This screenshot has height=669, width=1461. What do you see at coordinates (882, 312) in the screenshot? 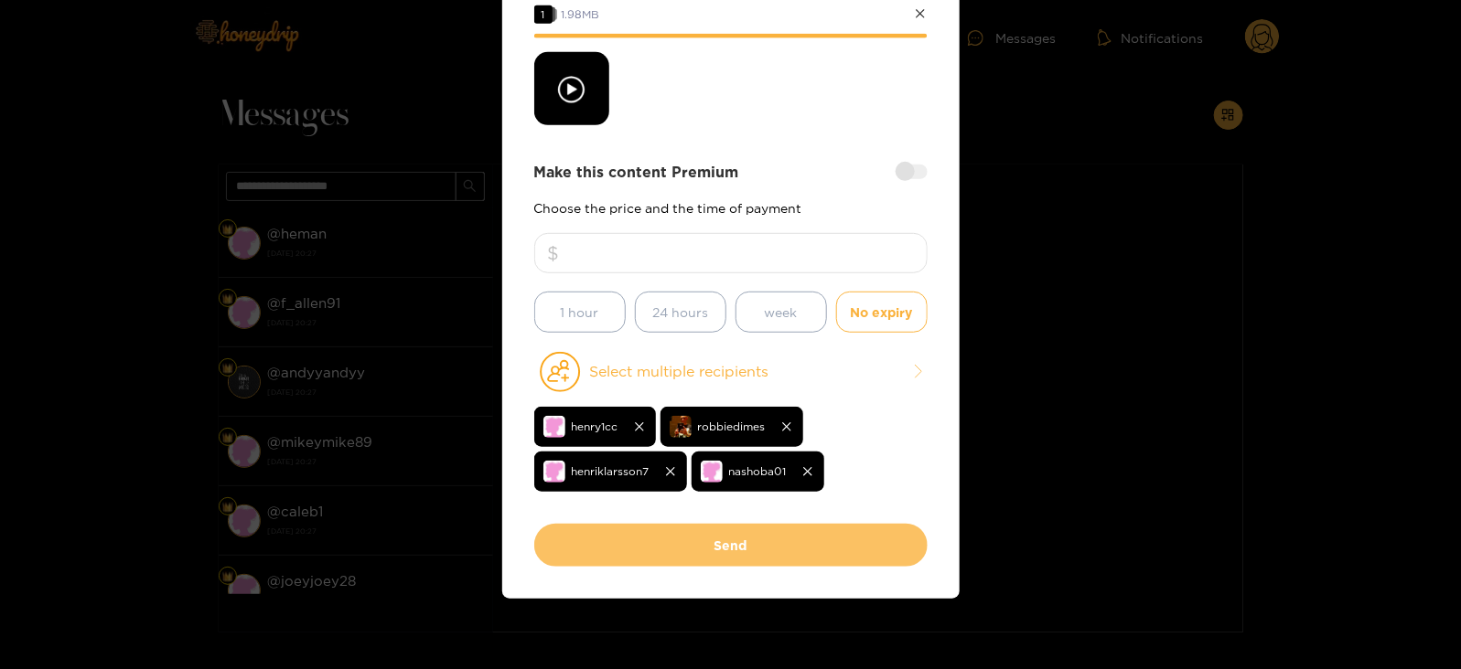
I see `button: No expiry` at bounding box center [882, 312].